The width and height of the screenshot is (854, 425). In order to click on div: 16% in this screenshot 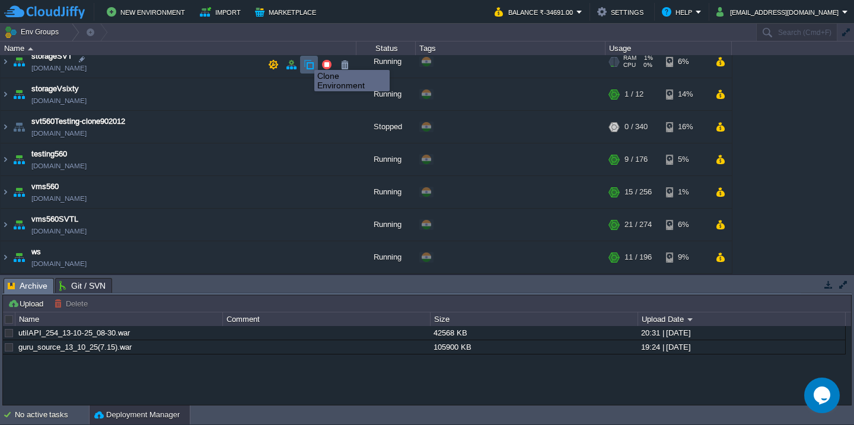, I will do `click(685, 127)`.